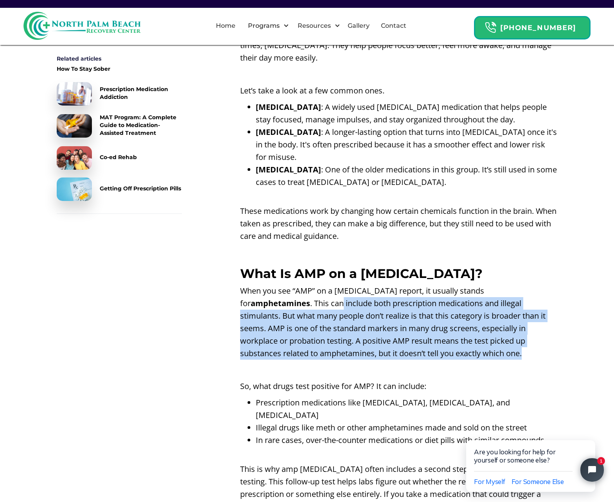  What do you see at coordinates (406, 446) in the screenshot?
I see `li: In rare cases, over-the-counter medications or diet pills with similar compounds` at bounding box center [406, 446].